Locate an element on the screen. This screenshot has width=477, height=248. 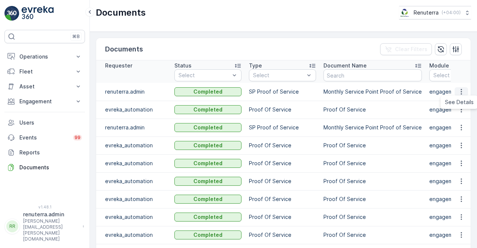
p: Renuterra is located at coordinates (426, 13).